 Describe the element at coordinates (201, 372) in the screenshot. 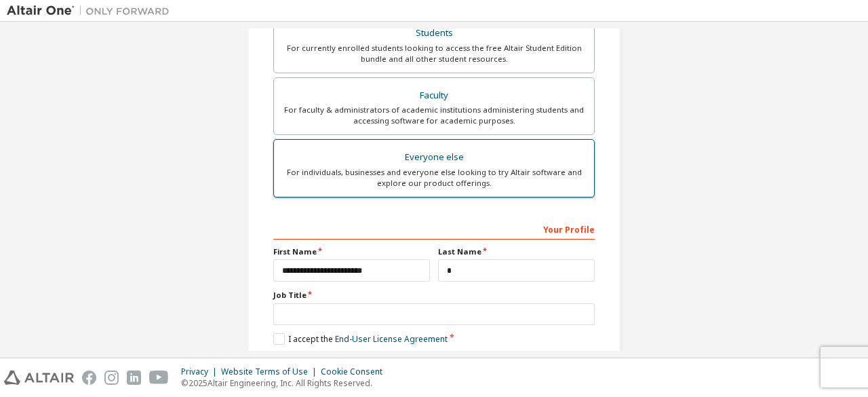

I see `div: Privacy` at that location.